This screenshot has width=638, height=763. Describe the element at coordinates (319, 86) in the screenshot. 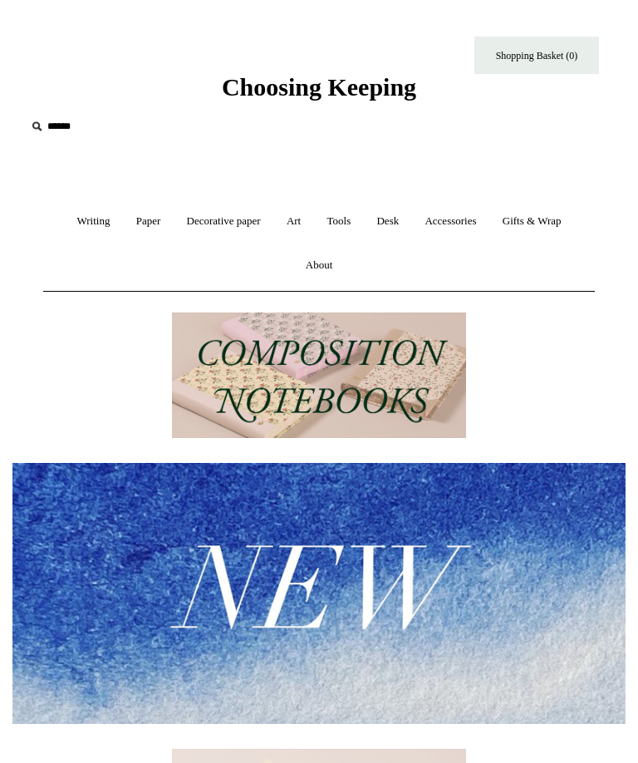

I see `span: Choosing Keeping` at that location.